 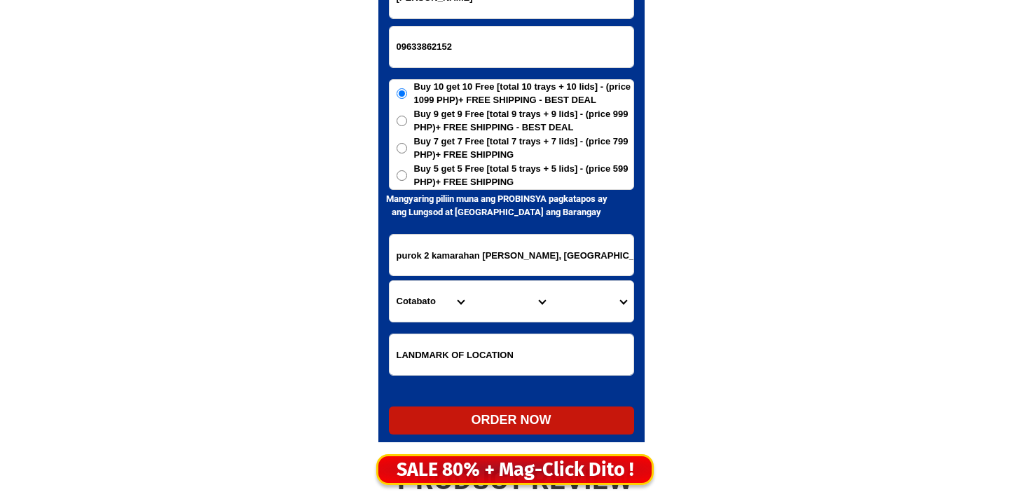 I want to click on input: Buy 7 get 7 Free [total 7 trays + 7 lids] - (price 799 PHP)+ FREE SHIPPING, so click(x=402, y=148).